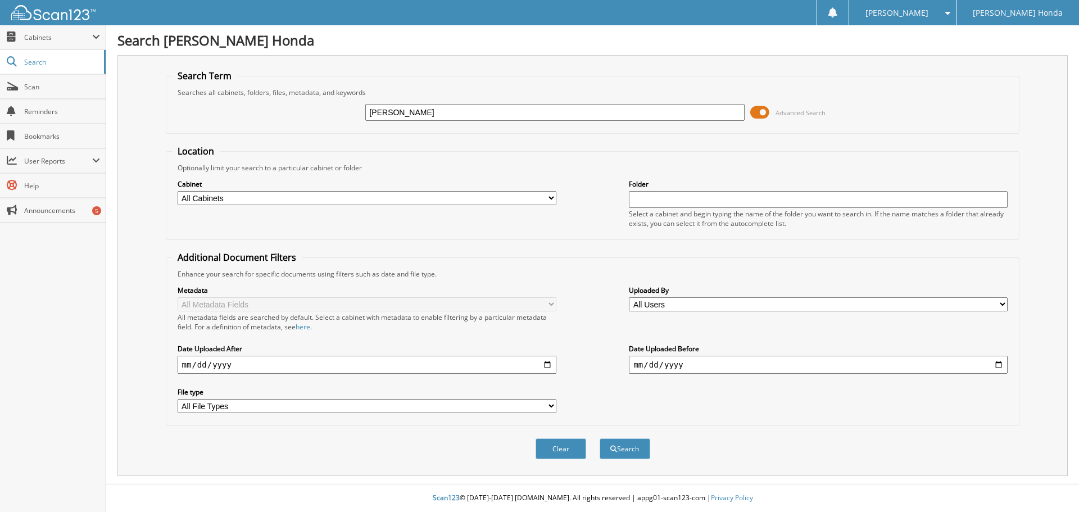 Image resolution: width=1079 pixels, height=512 pixels. What do you see at coordinates (62, 87) in the screenshot?
I see `span: Scan` at bounding box center [62, 87].